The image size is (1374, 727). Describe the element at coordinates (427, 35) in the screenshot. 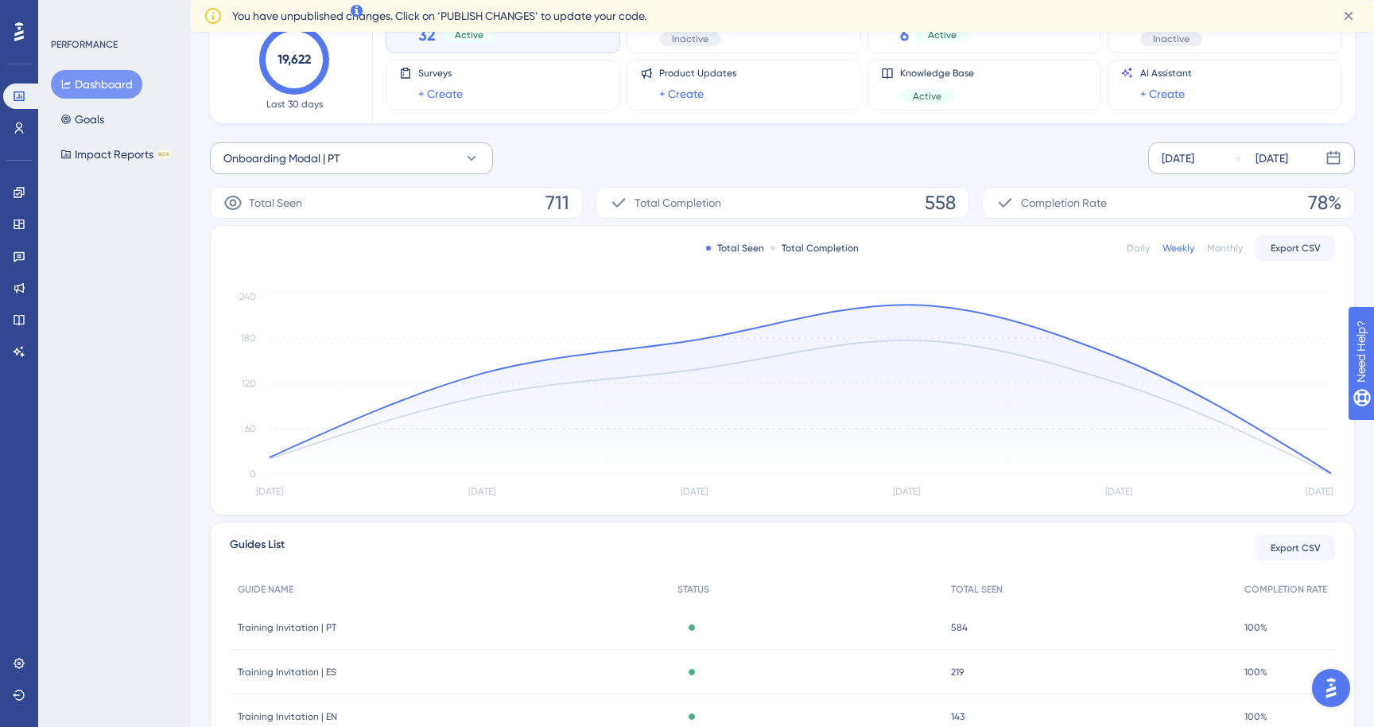

I see `span: 32` at that location.